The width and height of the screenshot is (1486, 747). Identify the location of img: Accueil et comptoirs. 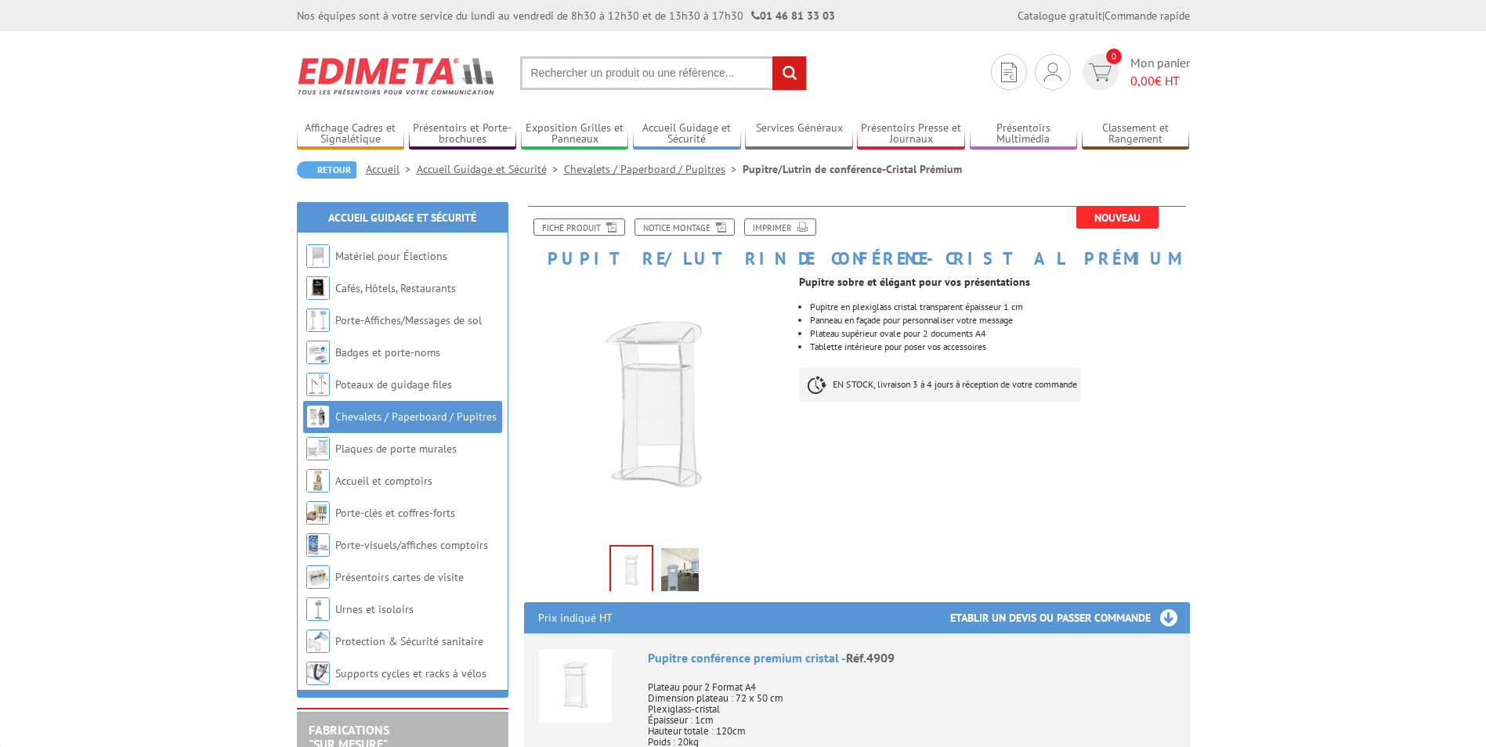
(318, 481).